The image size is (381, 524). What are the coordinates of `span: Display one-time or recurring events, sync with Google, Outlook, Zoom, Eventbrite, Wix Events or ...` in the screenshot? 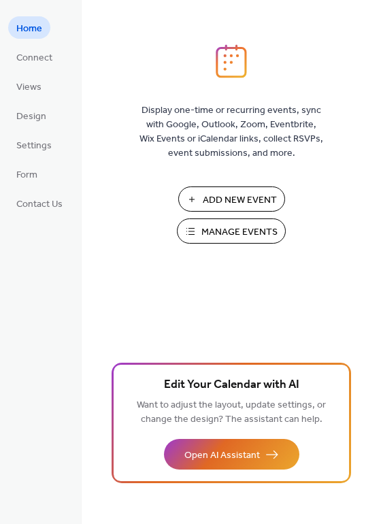 It's located at (231, 132).